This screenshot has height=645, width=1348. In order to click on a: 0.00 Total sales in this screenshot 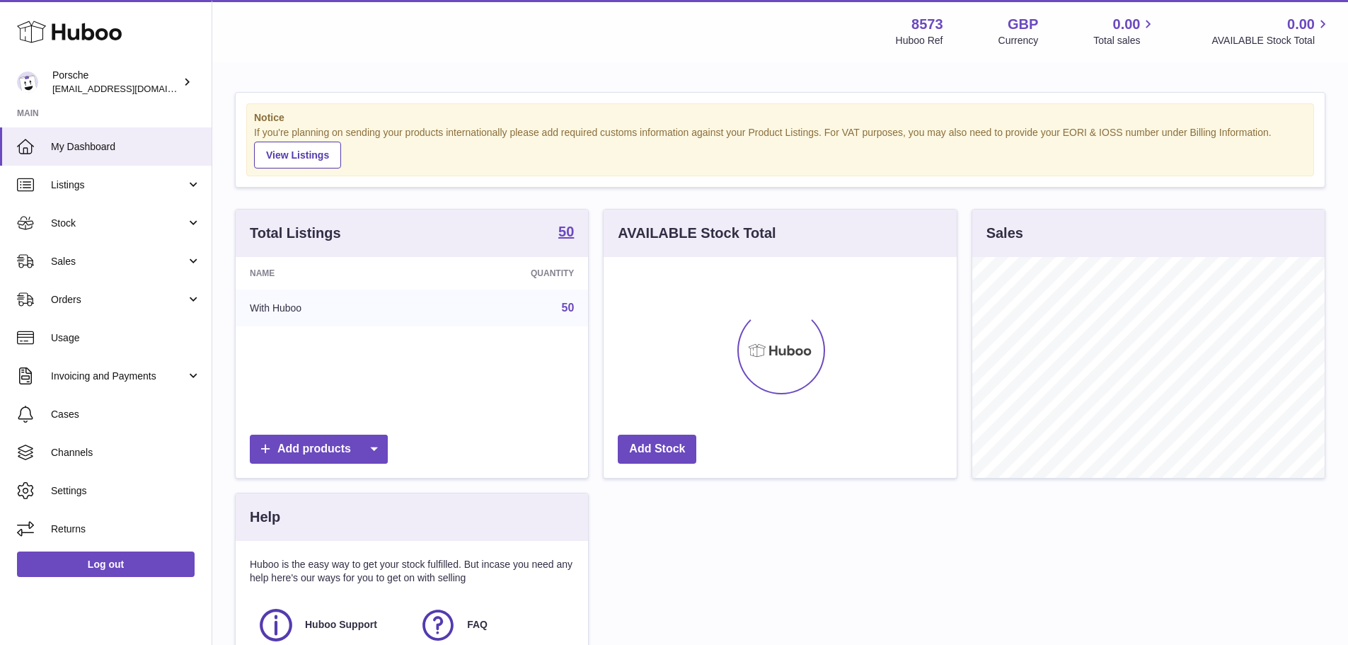, I will do `click(1125, 31)`.